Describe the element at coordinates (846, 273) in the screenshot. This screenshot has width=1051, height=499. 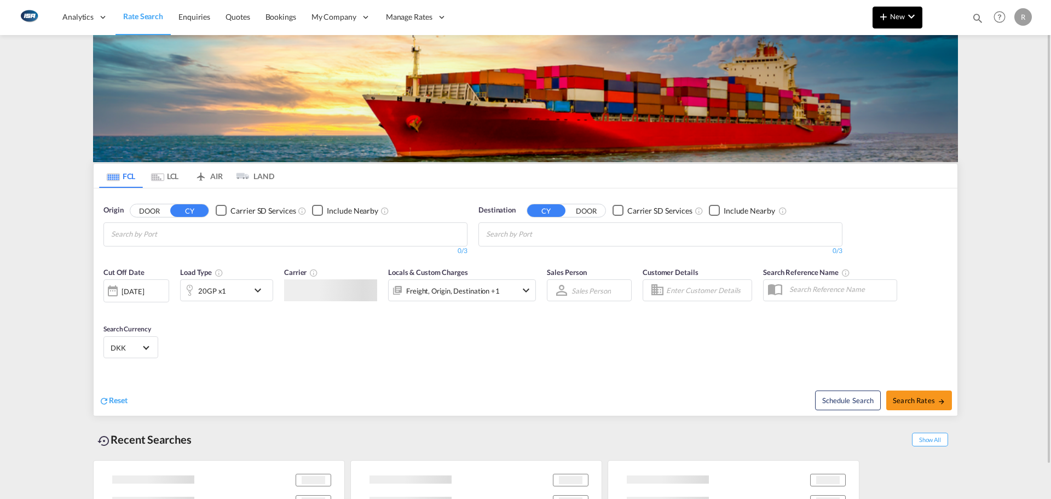
I see `md-icon: Your search will be saved by the below given name` at that location.